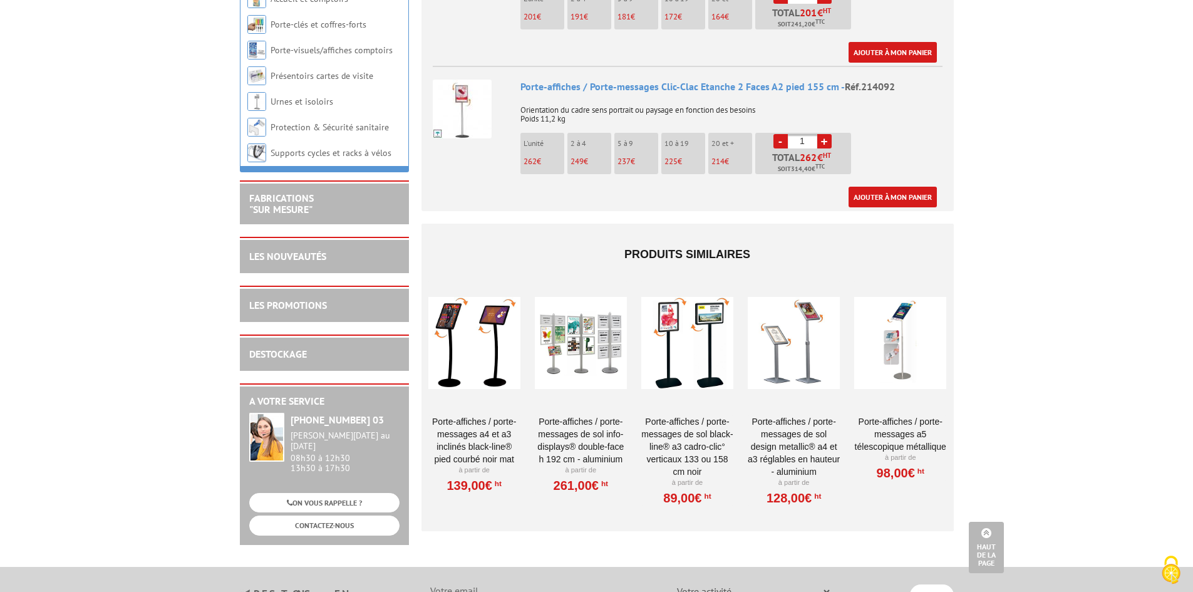 The height and width of the screenshot is (592, 1193). What do you see at coordinates (718, 161) in the screenshot?
I see `span: 214` at bounding box center [718, 161].